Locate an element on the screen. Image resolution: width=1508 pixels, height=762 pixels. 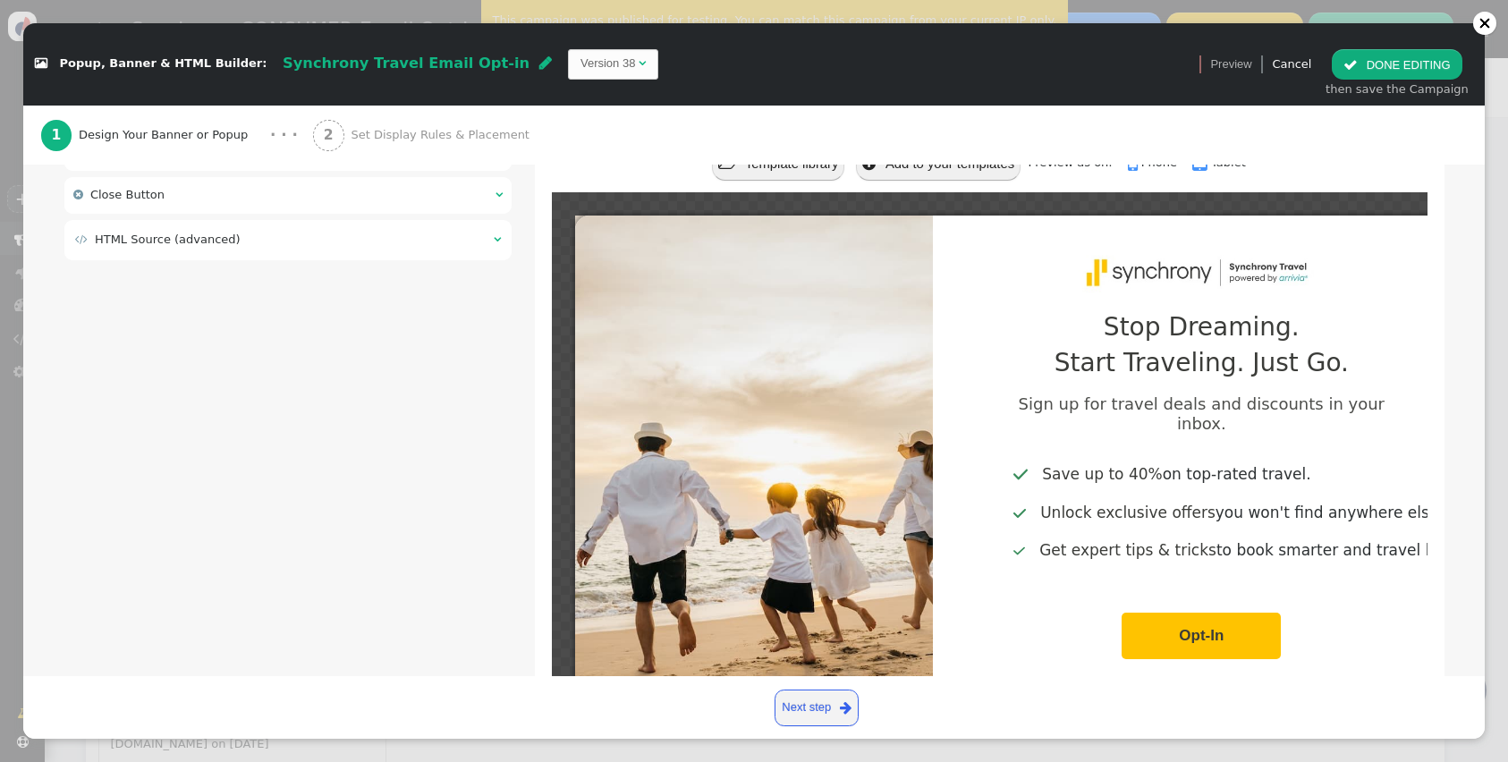
a: Phone is located at coordinates (1158, 162).